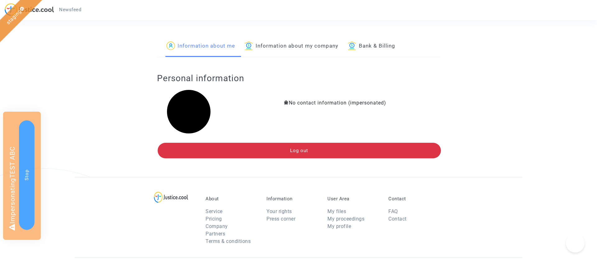 Image resolution: width=597 pixels, height=265 pixels. Describe the element at coordinates (214, 219) in the screenshot. I see `a: Pricing` at that location.